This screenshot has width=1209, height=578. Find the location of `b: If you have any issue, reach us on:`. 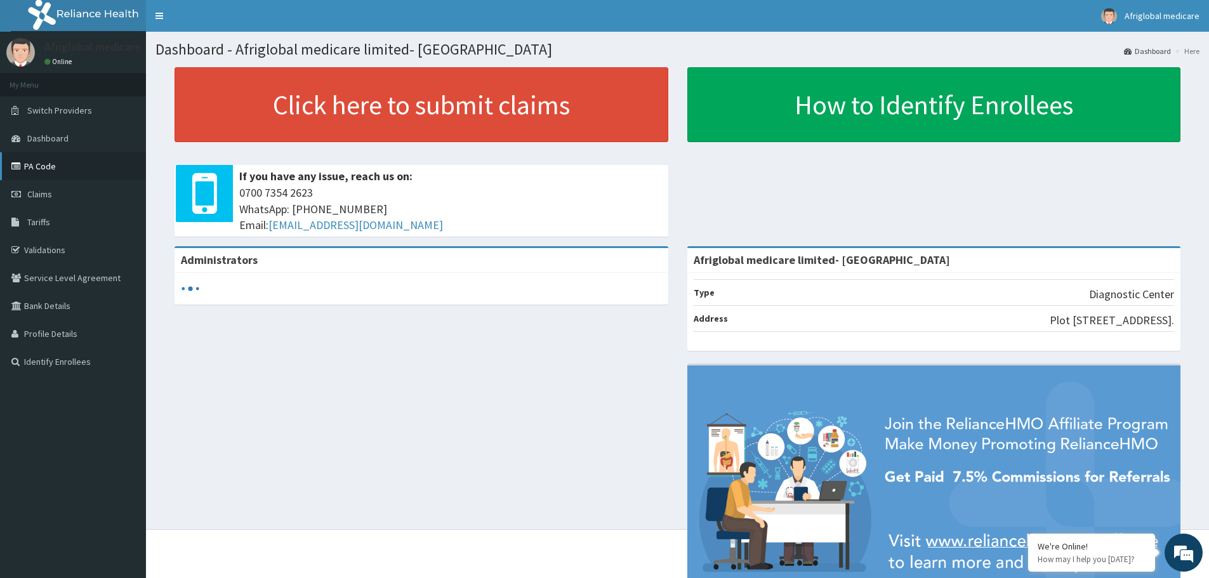

b: If you have any issue, reach us on: is located at coordinates (326, 176).